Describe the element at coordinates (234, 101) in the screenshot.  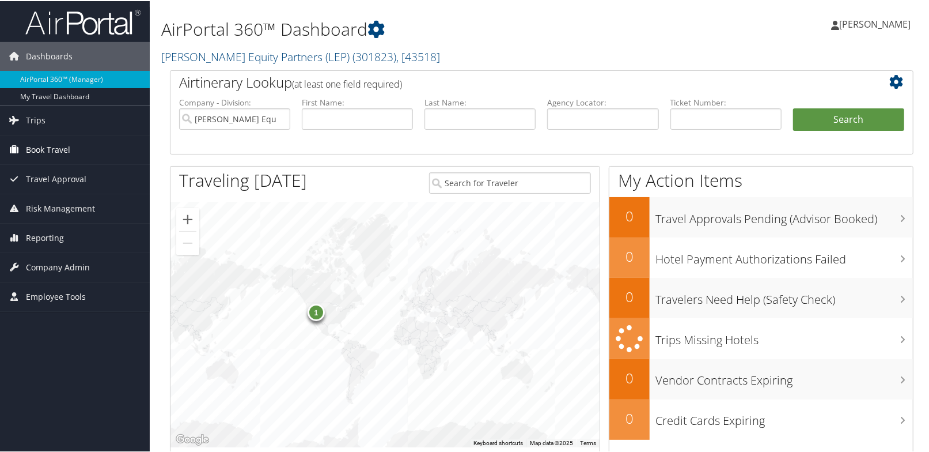
I see `label: Company - Division:` at that location.